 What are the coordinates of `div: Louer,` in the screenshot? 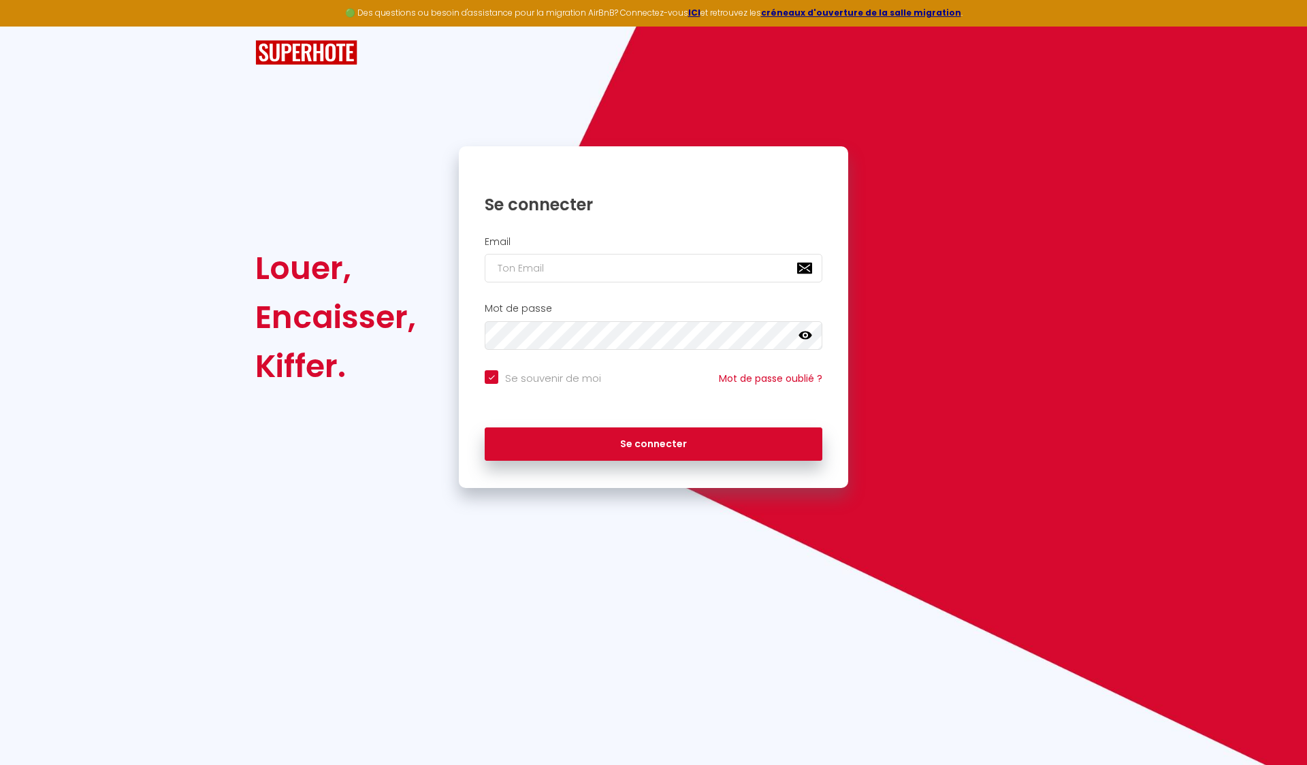 It's located at (336, 268).